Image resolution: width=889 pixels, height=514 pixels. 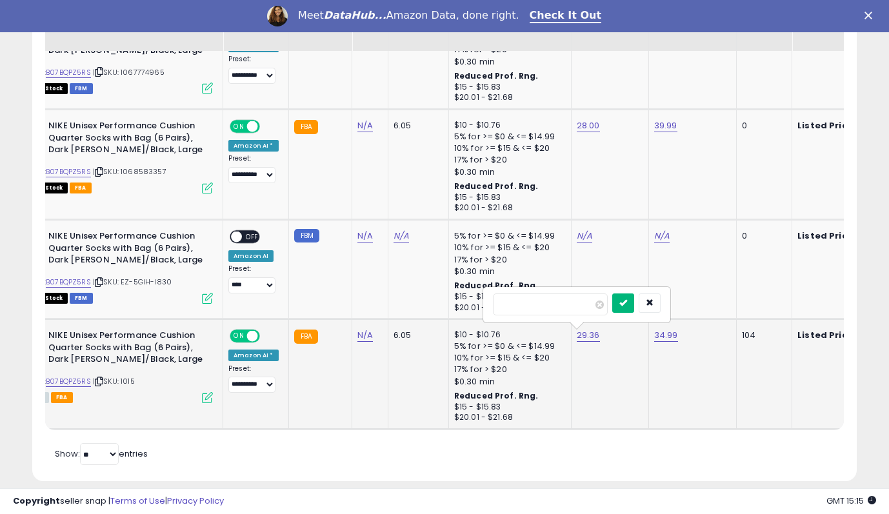 What do you see at coordinates (118, 501) in the screenshot?
I see `div: seller snap | |` at bounding box center [118, 501].